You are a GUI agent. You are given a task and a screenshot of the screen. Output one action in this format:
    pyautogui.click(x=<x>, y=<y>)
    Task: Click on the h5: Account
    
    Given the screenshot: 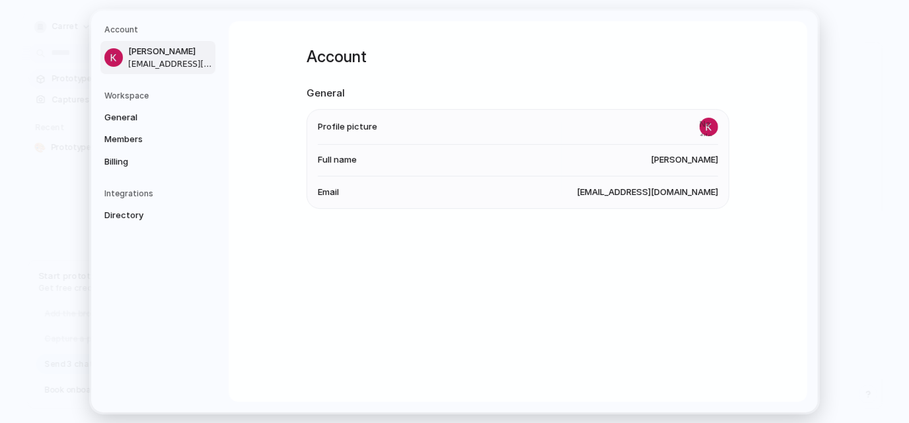 What is the action you would take?
    pyautogui.click(x=160, y=30)
    